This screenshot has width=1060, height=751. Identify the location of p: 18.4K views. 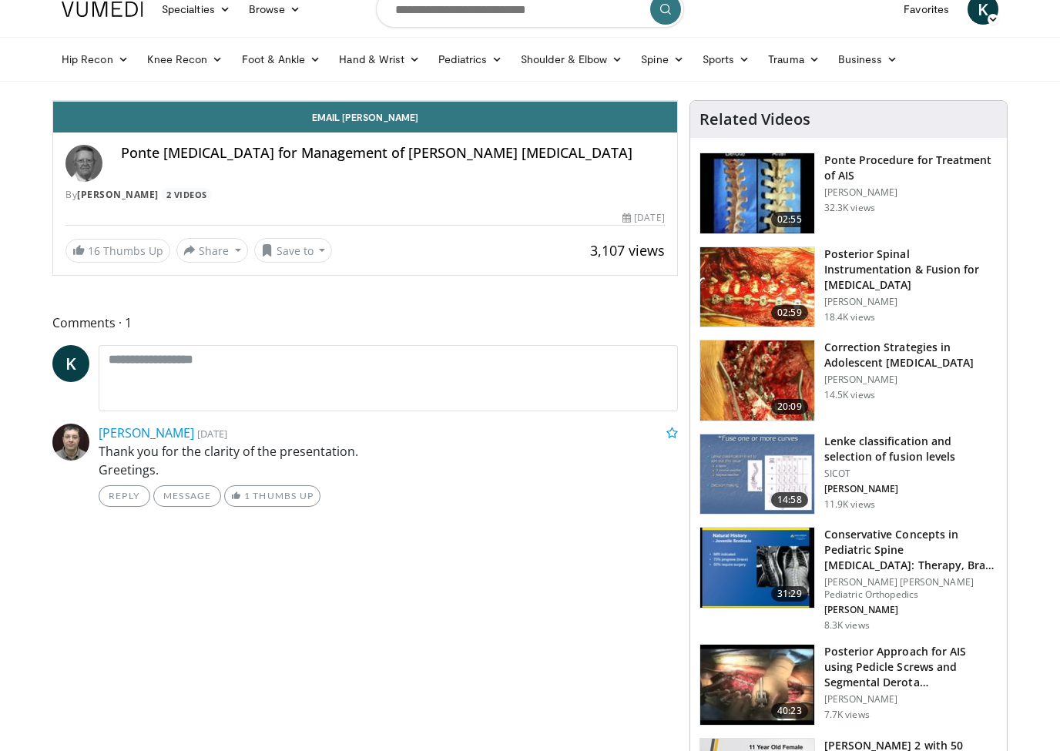
(850, 317).